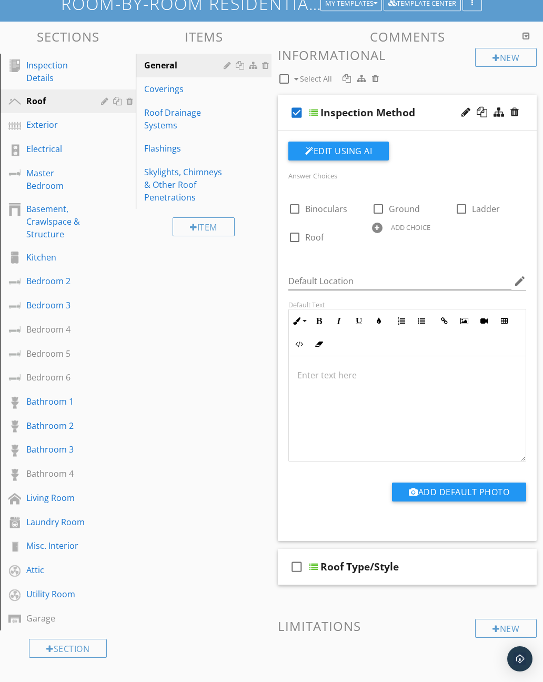 This screenshot has width=543, height=682. What do you see at coordinates (56, 125) in the screenshot?
I see `div: Exterior` at bounding box center [56, 125].